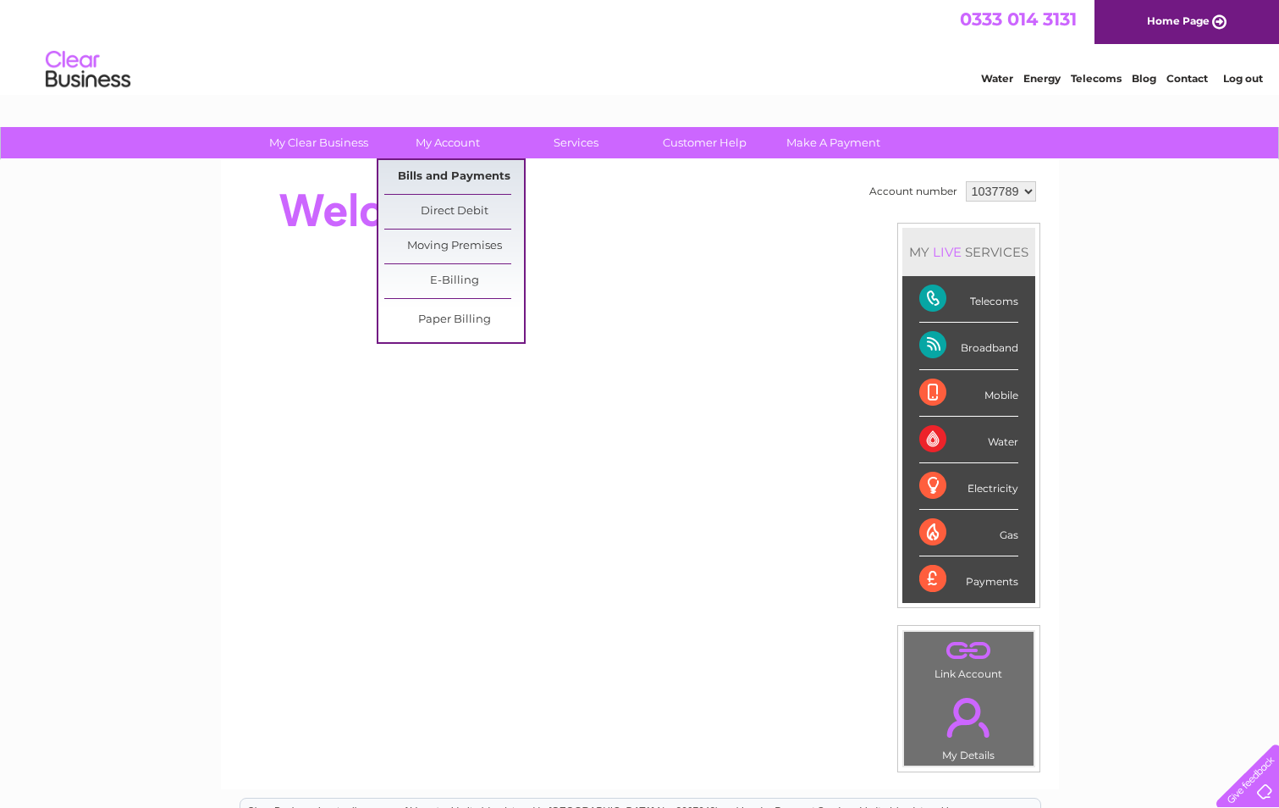  What do you see at coordinates (1096, 78) in the screenshot?
I see `a: Telecoms` at bounding box center [1096, 78].